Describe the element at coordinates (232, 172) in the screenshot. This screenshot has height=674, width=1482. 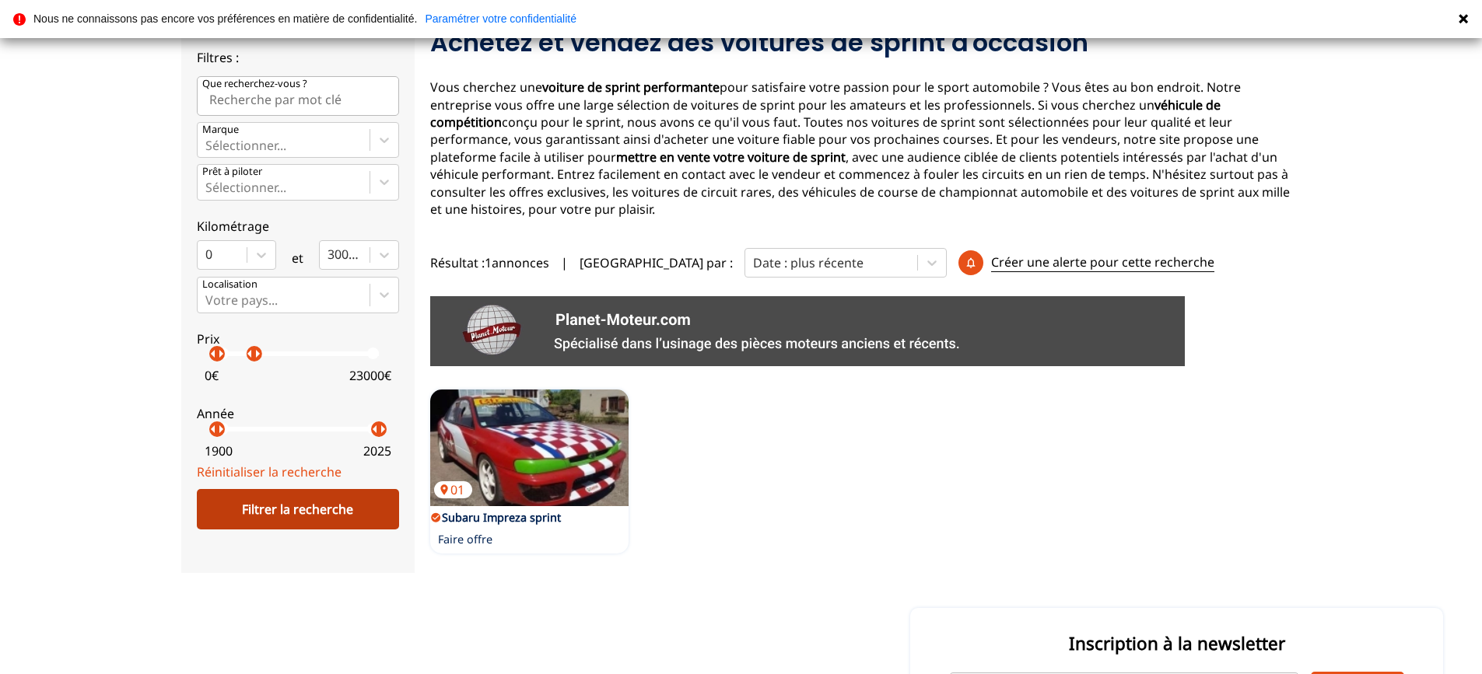
I see `p: Prêt à piloter` at that location.